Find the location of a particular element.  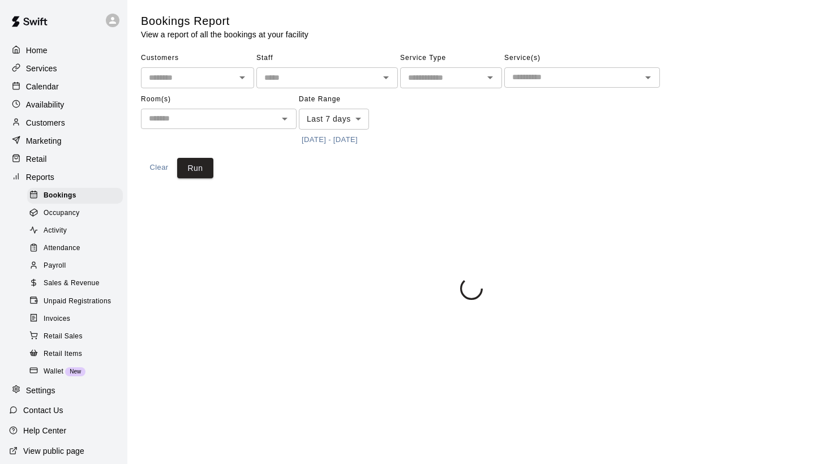

a: Activity is located at coordinates (77, 231).